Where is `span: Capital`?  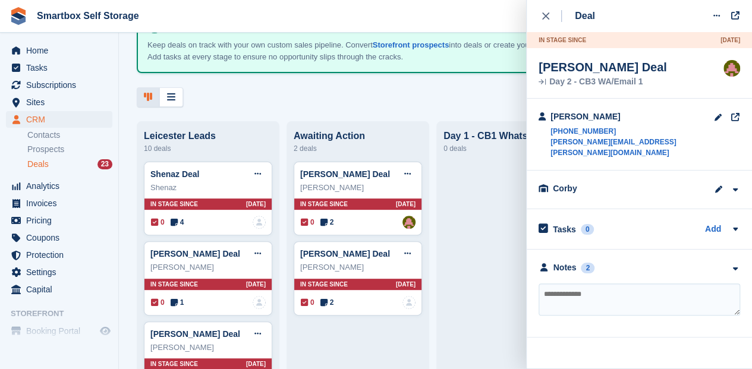 span: Capital is located at coordinates (62, 290).